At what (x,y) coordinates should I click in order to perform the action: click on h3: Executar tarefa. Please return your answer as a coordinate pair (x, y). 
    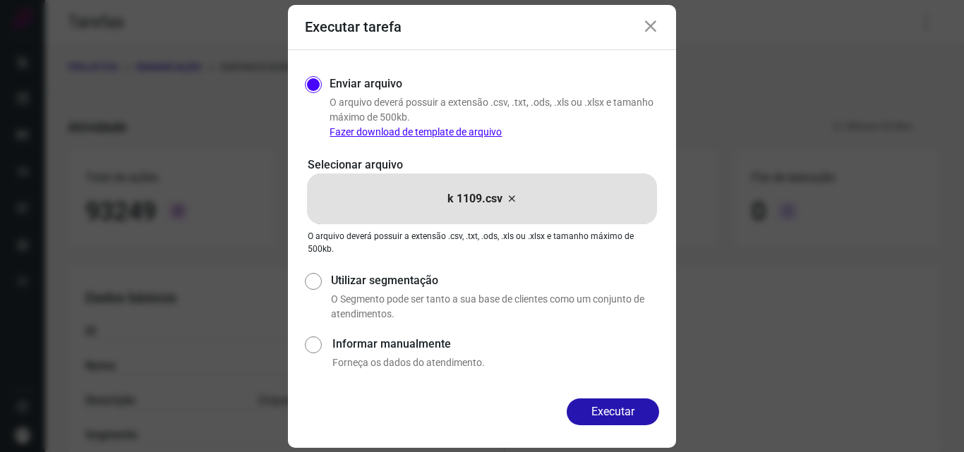
    Looking at the image, I should click on (353, 27).